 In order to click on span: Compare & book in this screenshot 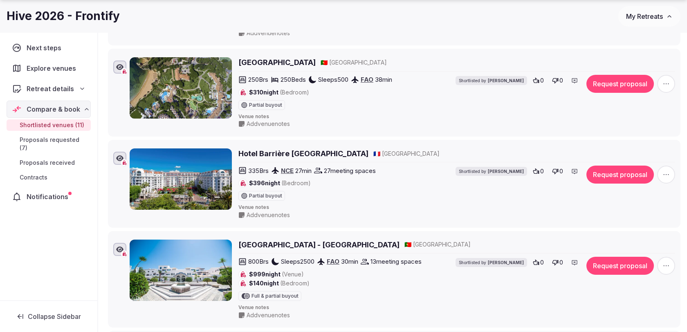, I will do `click(53, 109)`.